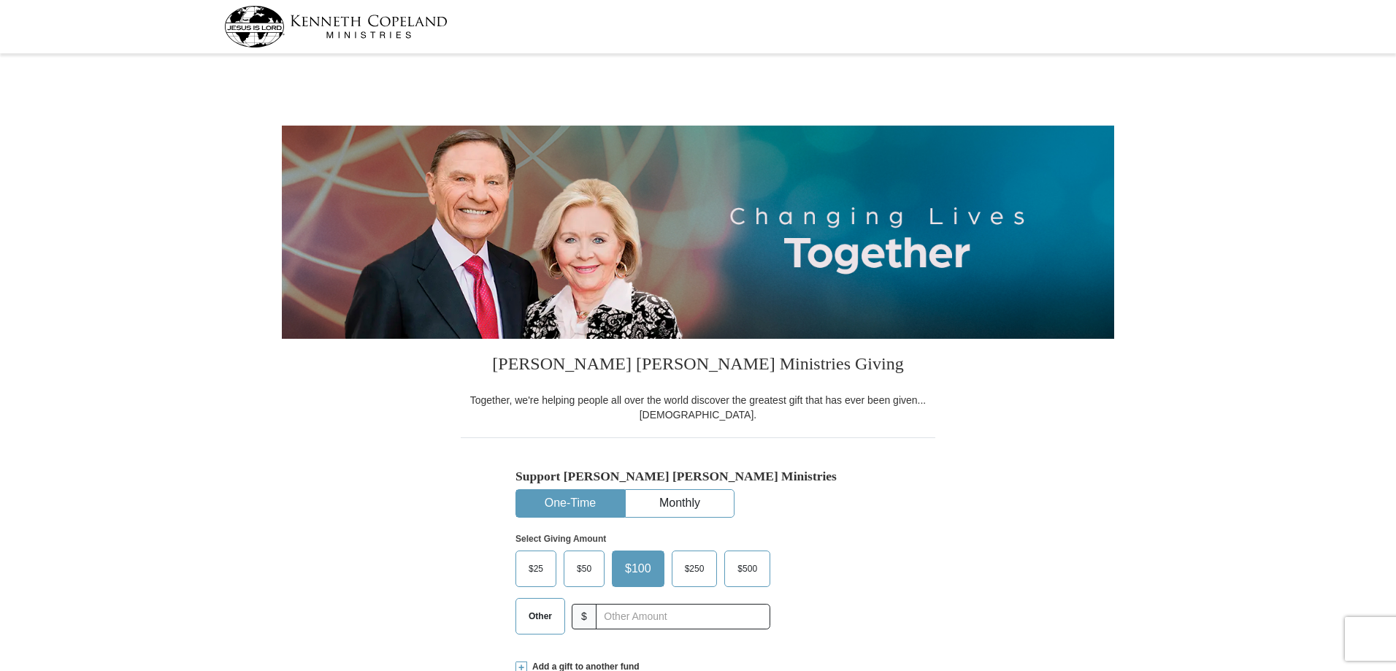 The image size is (1396, 671). I want to click on span: $500, so click(747, 569).